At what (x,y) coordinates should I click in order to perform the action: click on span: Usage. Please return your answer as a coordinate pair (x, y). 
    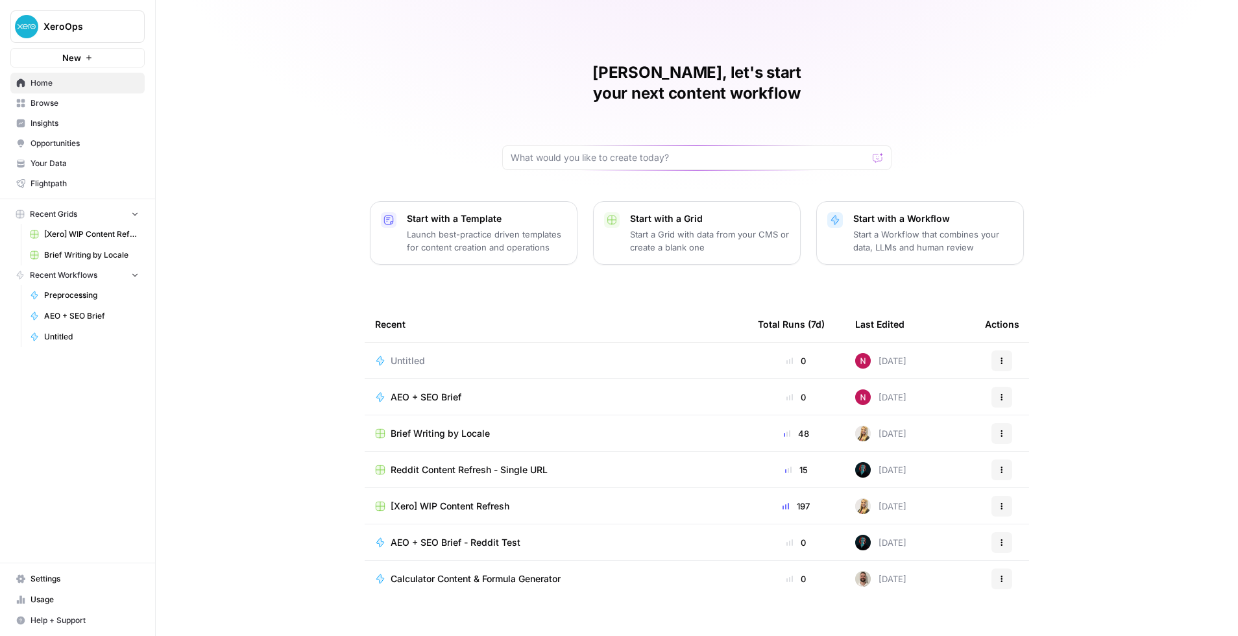
    Looking at the image, I should click on (84, 599).